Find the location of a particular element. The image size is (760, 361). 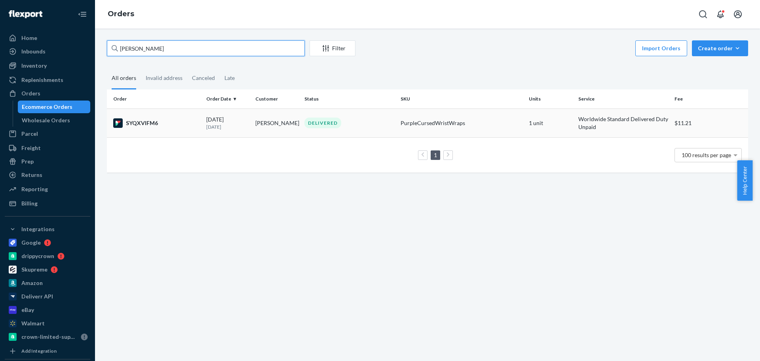

div: crown-limited-supply is located at coordinates (50, 337).